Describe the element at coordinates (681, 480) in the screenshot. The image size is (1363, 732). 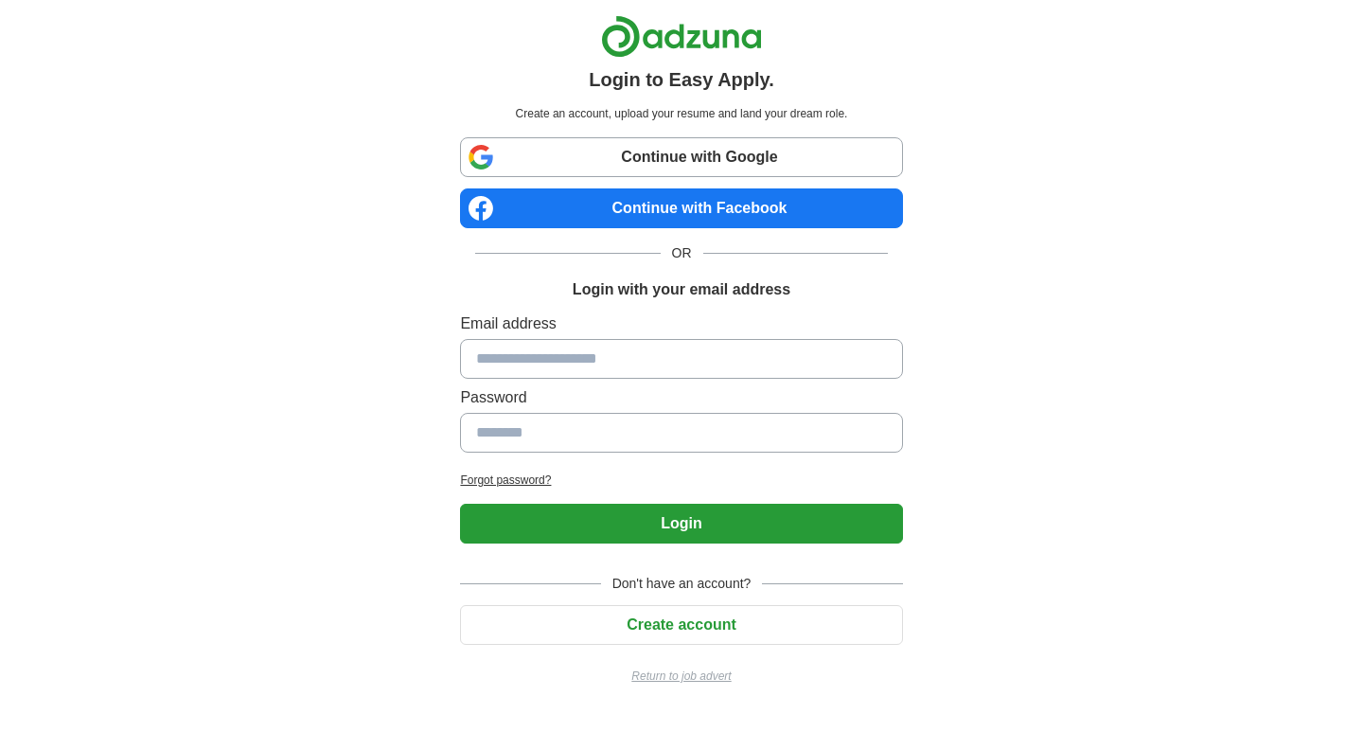
I see `h2: Forgot password?` at that location.